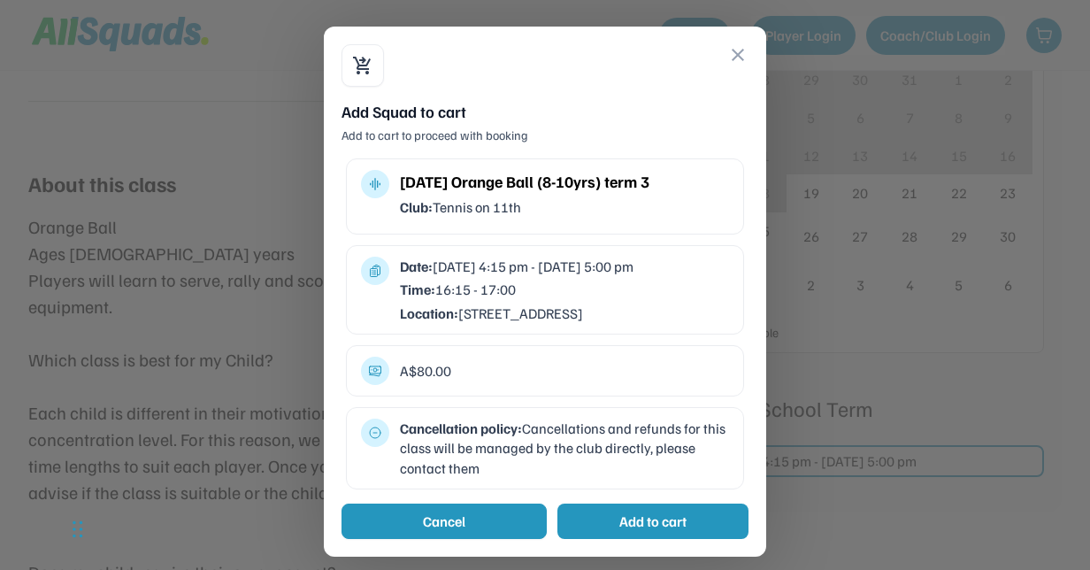 This screenshot has height=570, width=1090. What do you see at coordinates (363, 65) in the screenshot?
I see `button: shopping_cart_checkout` at bounding box center [363, 65].